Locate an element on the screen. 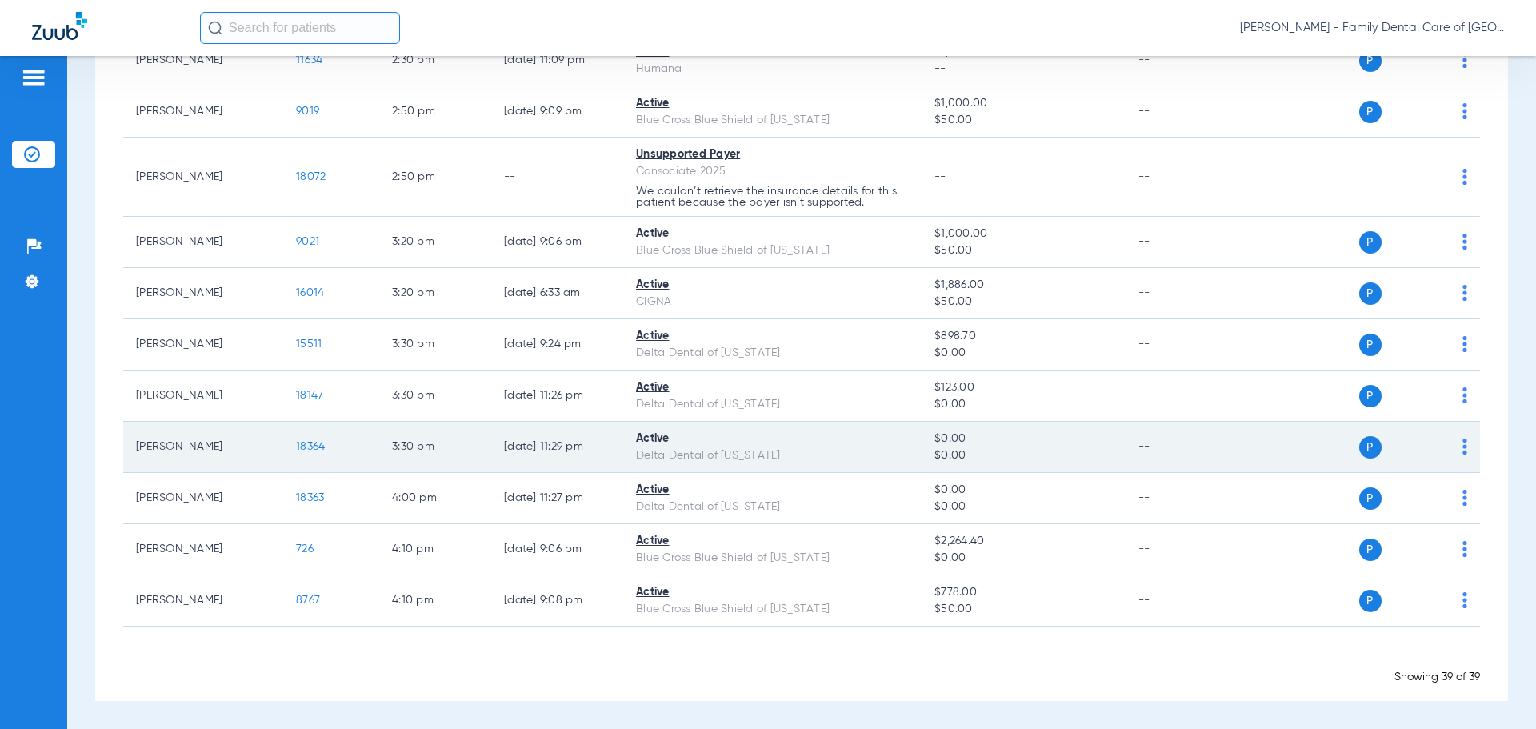 The image size is (1536, 729). img: Search Icon is located at coordinates (215, 28).